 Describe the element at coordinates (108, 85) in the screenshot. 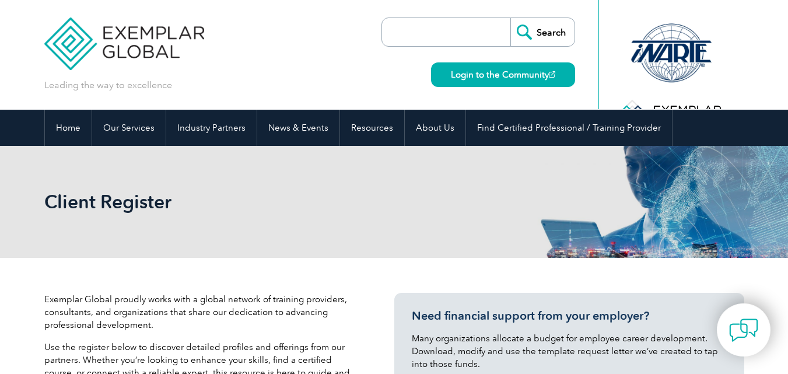

I see `p: Leading the way to excellence` at that location.